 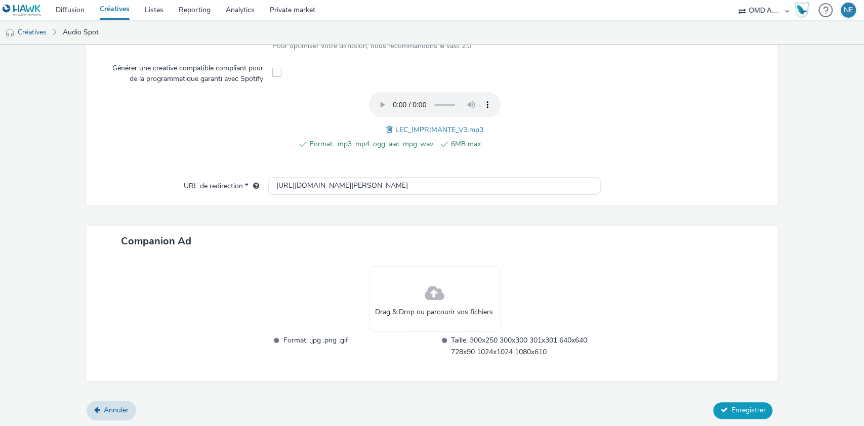 I want to click on span: LEC_IMPRIMANTE_V3.mp3, so click(x=439, y=130).